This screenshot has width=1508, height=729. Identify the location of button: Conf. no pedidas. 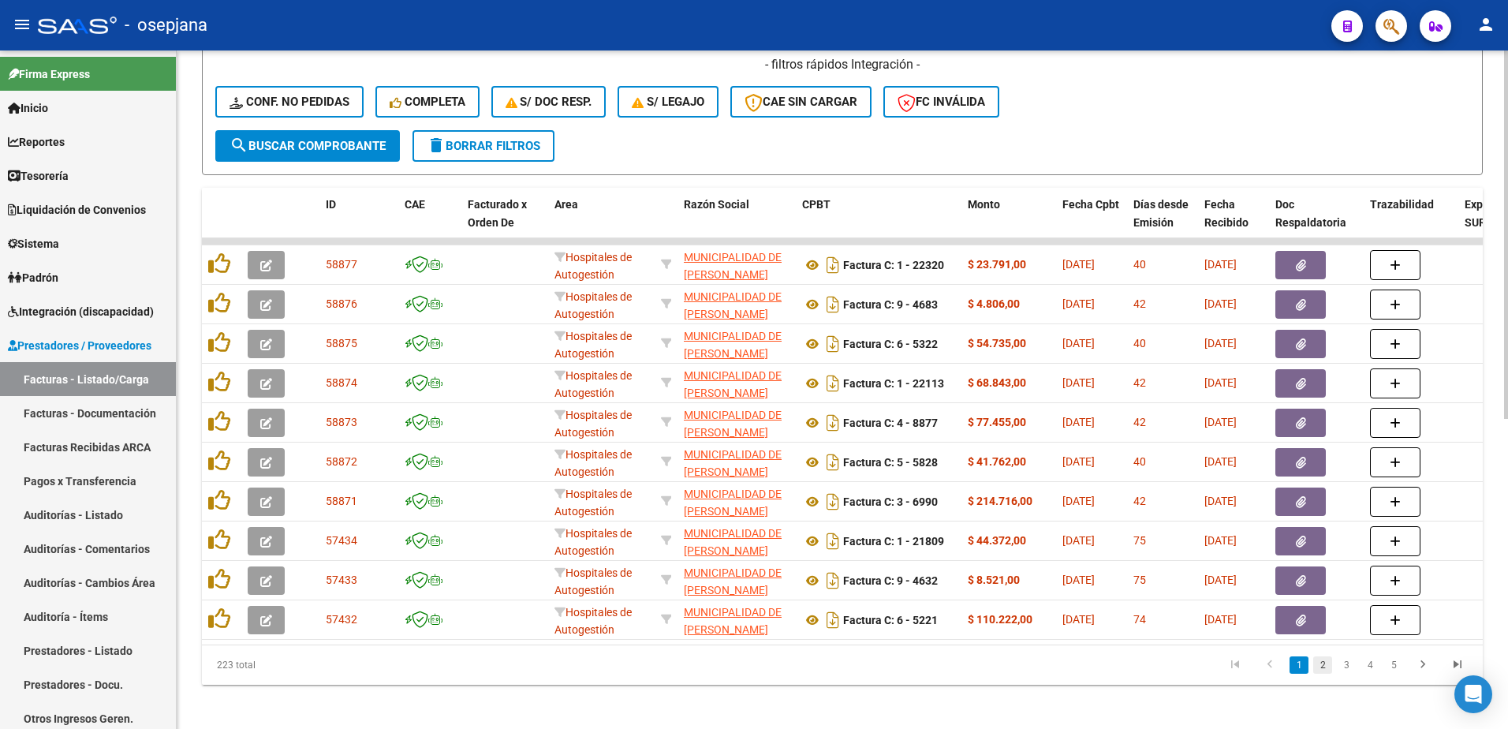
(290, 102).